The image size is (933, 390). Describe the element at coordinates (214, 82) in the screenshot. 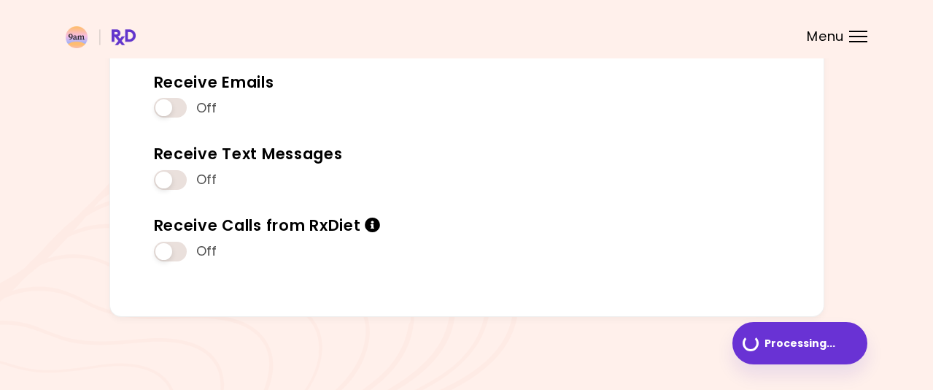

I see `div: Receive Emails` at that location.